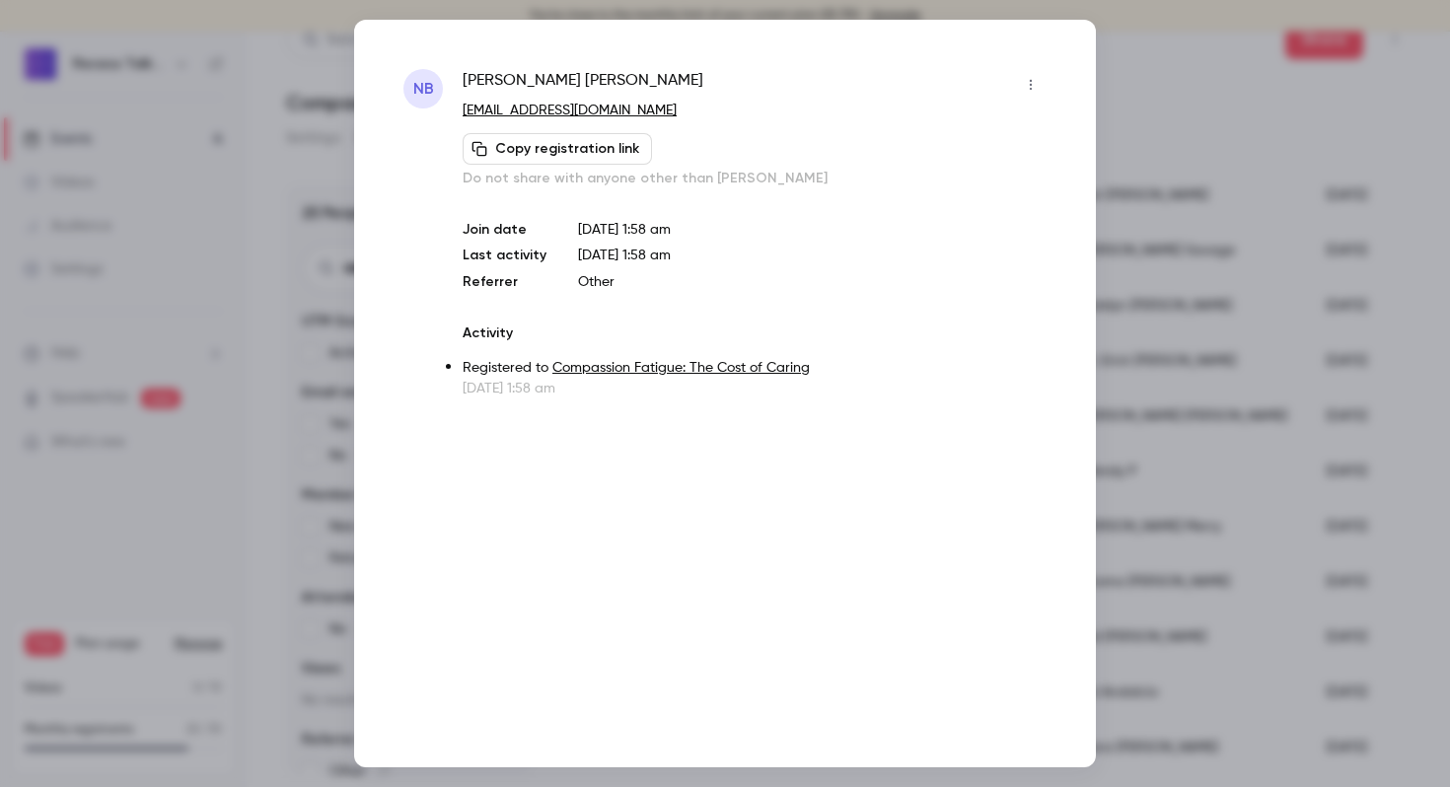  What do you see at coordinates (557, 149) in the screenshot?
I see `button: Copy registration link` at bounding box center [557, 149].